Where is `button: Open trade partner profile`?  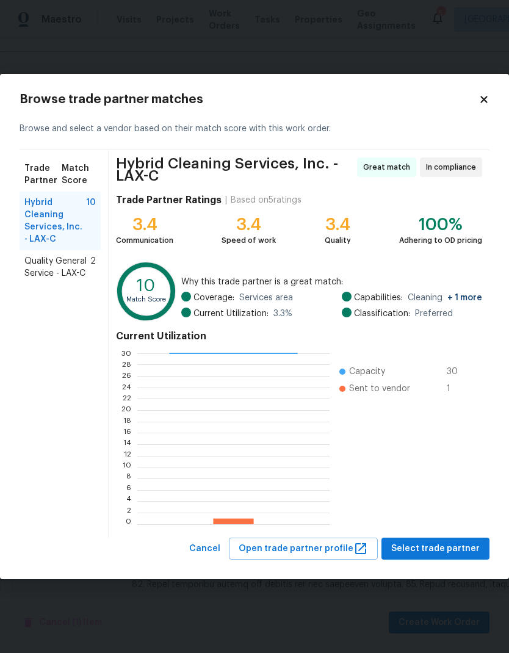 button: Open trade partner profile is located at coordinates (303, 549).